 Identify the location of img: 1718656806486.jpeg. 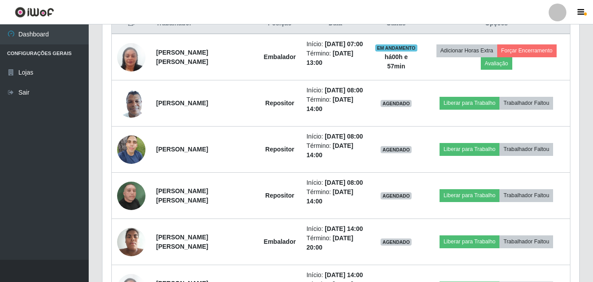
(131, 149).